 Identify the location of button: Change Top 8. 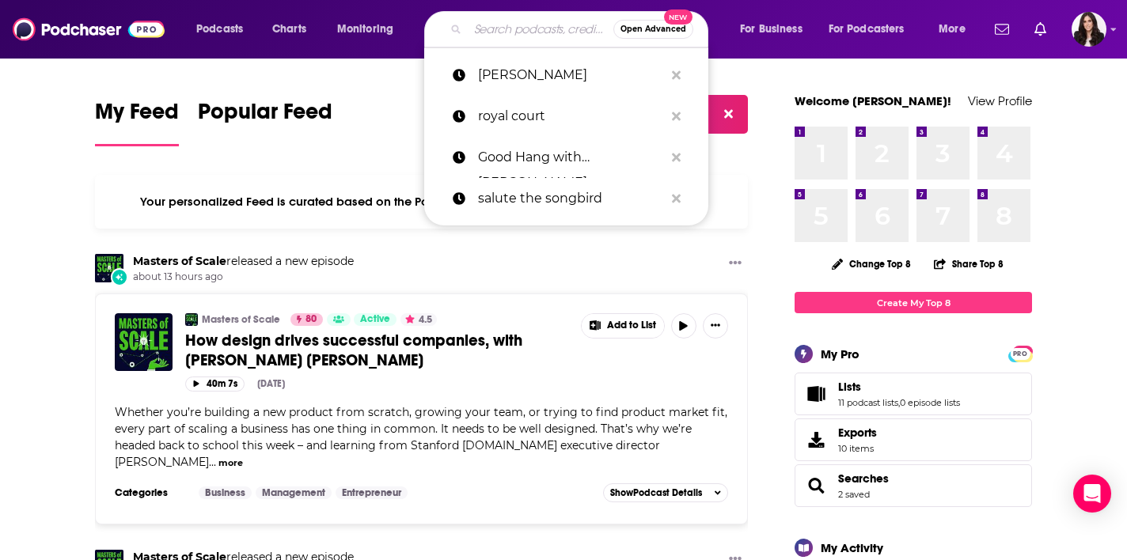
(871, 264).